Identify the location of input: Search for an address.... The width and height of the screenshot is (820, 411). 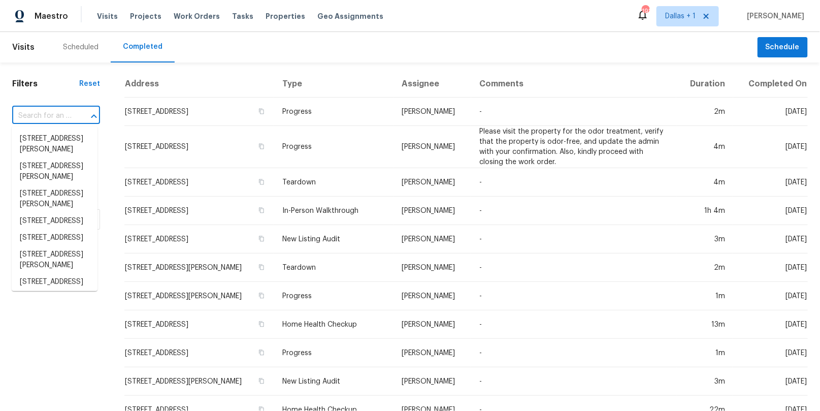
(42, 116).